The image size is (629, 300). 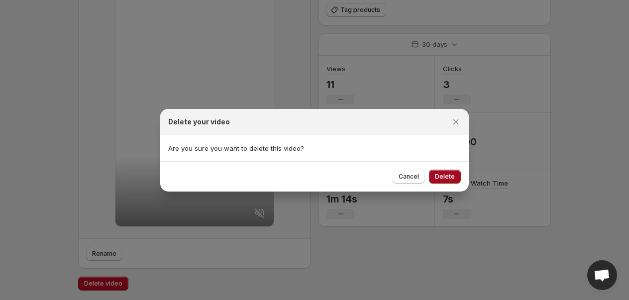 What do you see at coordinates (445, 177) in the screenshot?
I see `button: Delete` at bounding box center [445, 177].